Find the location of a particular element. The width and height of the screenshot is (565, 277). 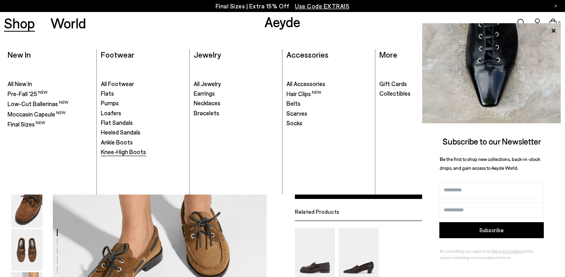

a: Gift Cards is located at coordinates (421, 84).